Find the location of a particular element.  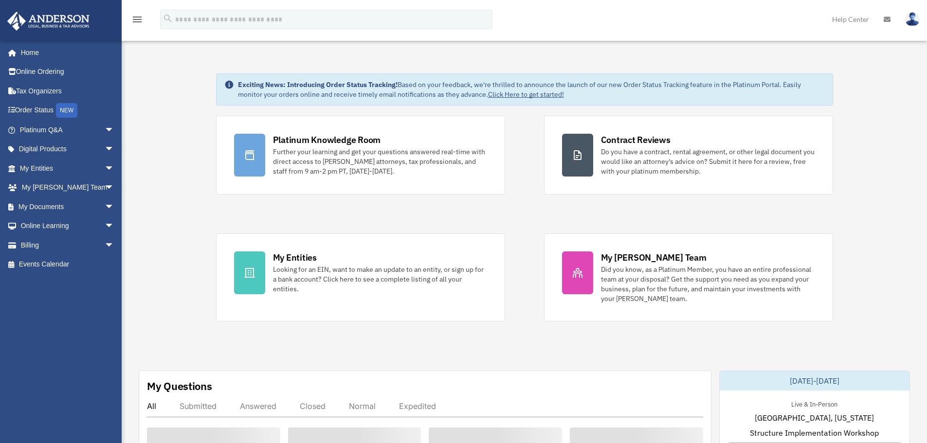

div: Submitted is located at coordinates (198, 406).